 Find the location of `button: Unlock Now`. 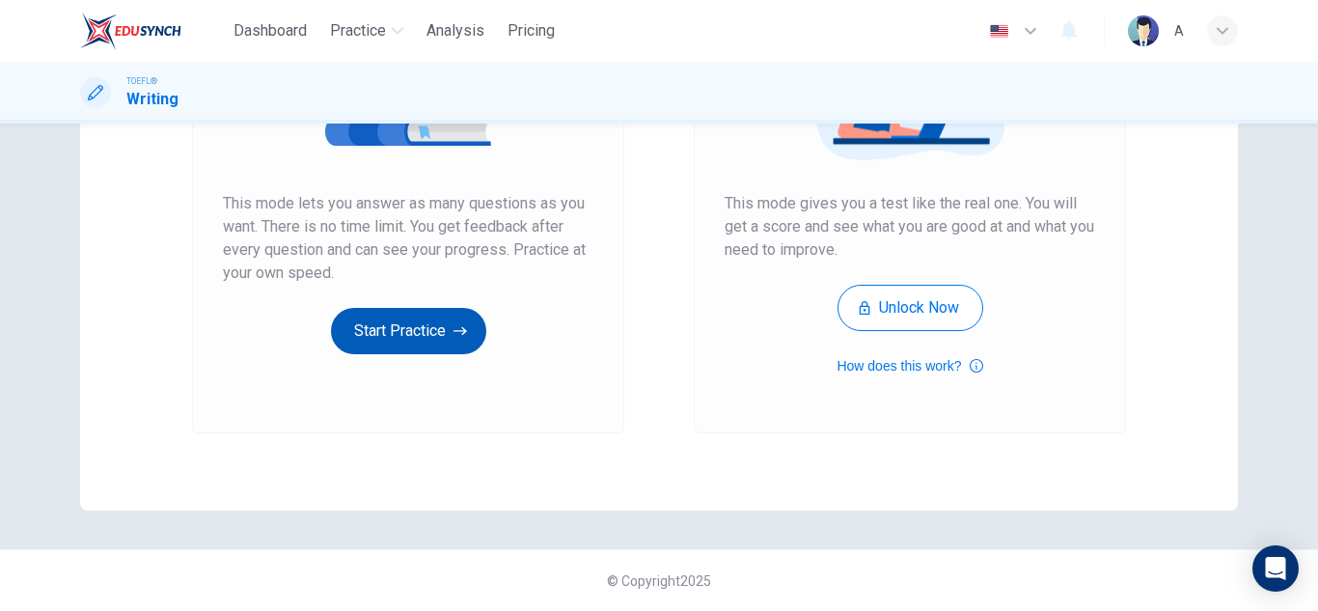

button: Unlock Now is located at coordinates (910, 308).